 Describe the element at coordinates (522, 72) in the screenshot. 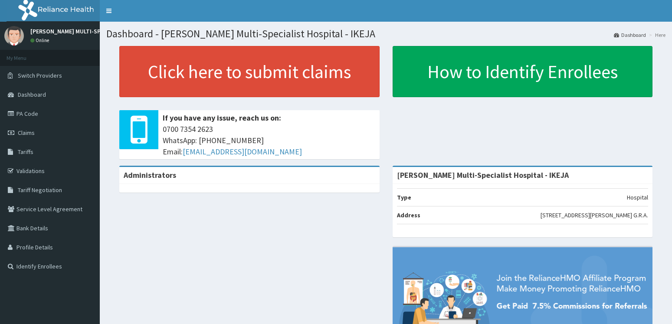

I see `a: How to Identify Enrollees` at that location.